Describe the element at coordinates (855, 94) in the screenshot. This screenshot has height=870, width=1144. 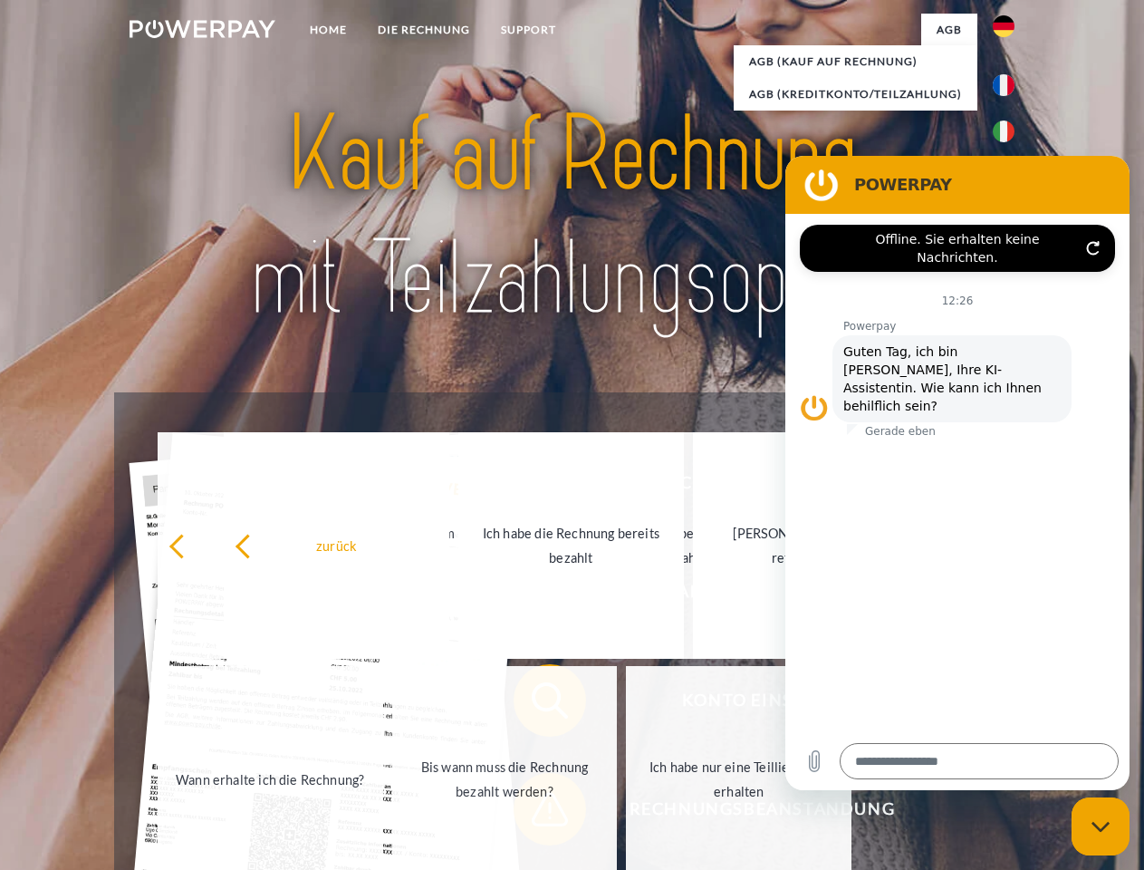
I see `a: AGB (Kreditkonto/Teilzahlung)` at that location.